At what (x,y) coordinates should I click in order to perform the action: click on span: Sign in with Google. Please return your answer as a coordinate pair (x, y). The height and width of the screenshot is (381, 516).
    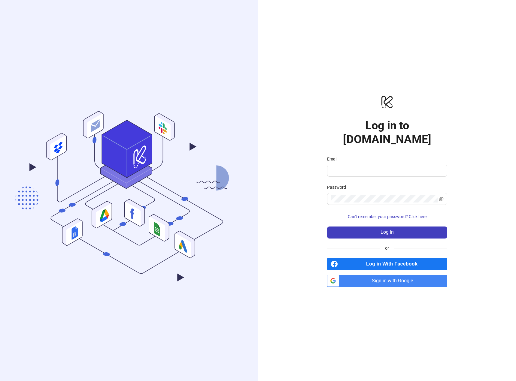
    Looking at the image, I should click on (394, 281).